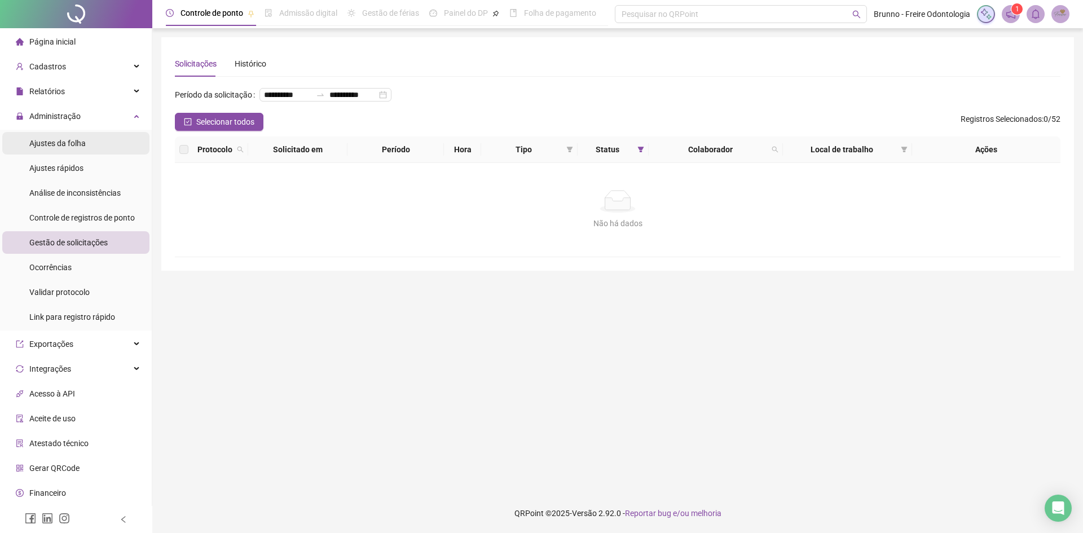 This screenshot has height=533, width=1083. I want to click on img: 21297, so click(1060, 14).